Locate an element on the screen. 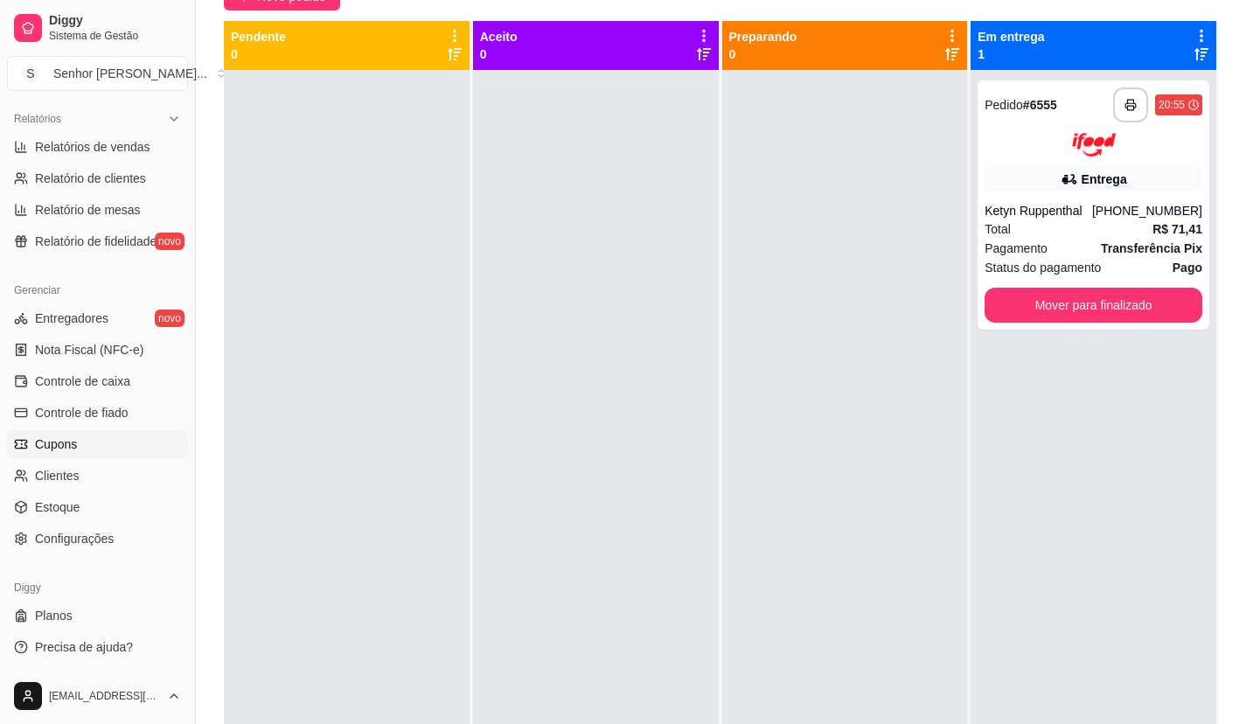 This screenshot has height=724, width=1246. a: Nota Fiscal (NFC-e) is located at coordinates (97, 350).